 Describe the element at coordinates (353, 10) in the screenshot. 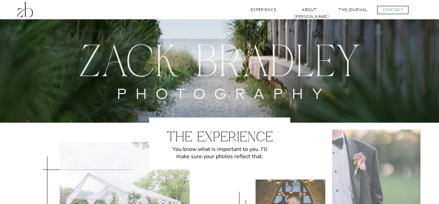

I see `a: The Journal` at that location.